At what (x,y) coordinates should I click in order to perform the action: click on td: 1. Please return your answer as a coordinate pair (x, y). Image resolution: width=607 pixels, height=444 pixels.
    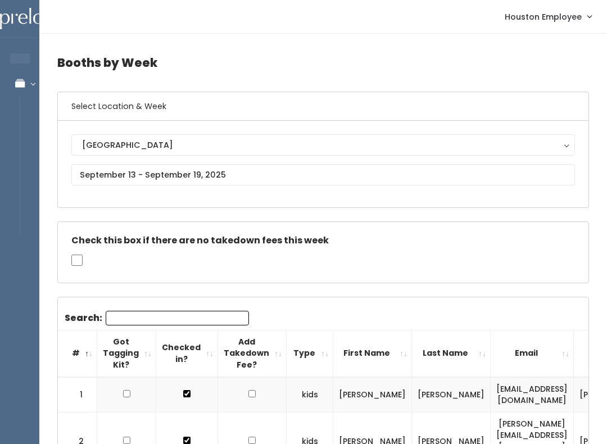
    Looking at the image, I should click on (78, 395).